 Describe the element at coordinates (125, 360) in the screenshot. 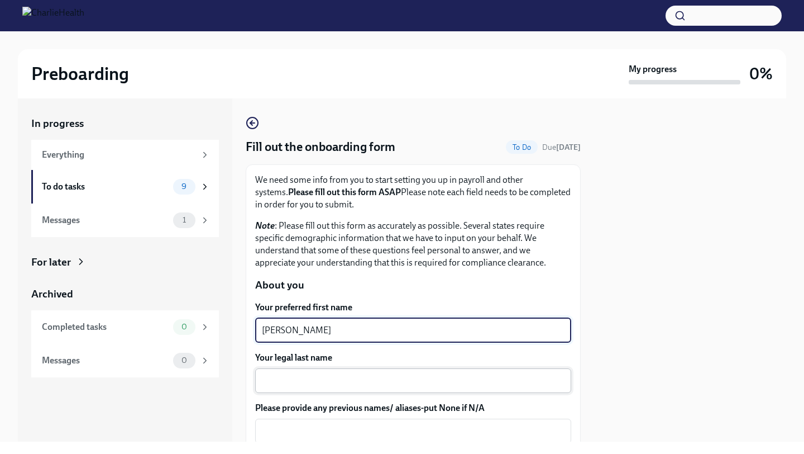

I see `a: Messages0` at that location.